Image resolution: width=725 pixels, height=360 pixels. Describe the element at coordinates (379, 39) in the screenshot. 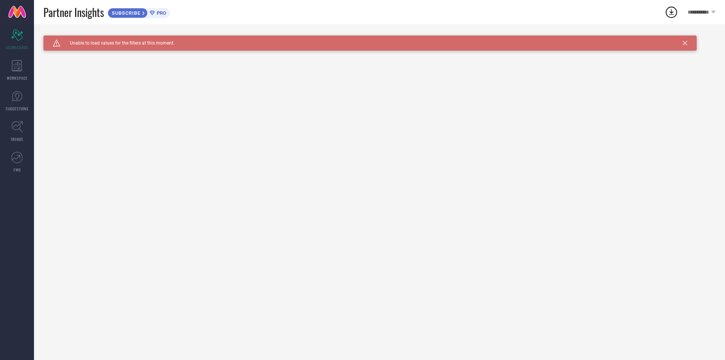

I see `div: Unable to load filters at this moment. Please try later.` at that location.